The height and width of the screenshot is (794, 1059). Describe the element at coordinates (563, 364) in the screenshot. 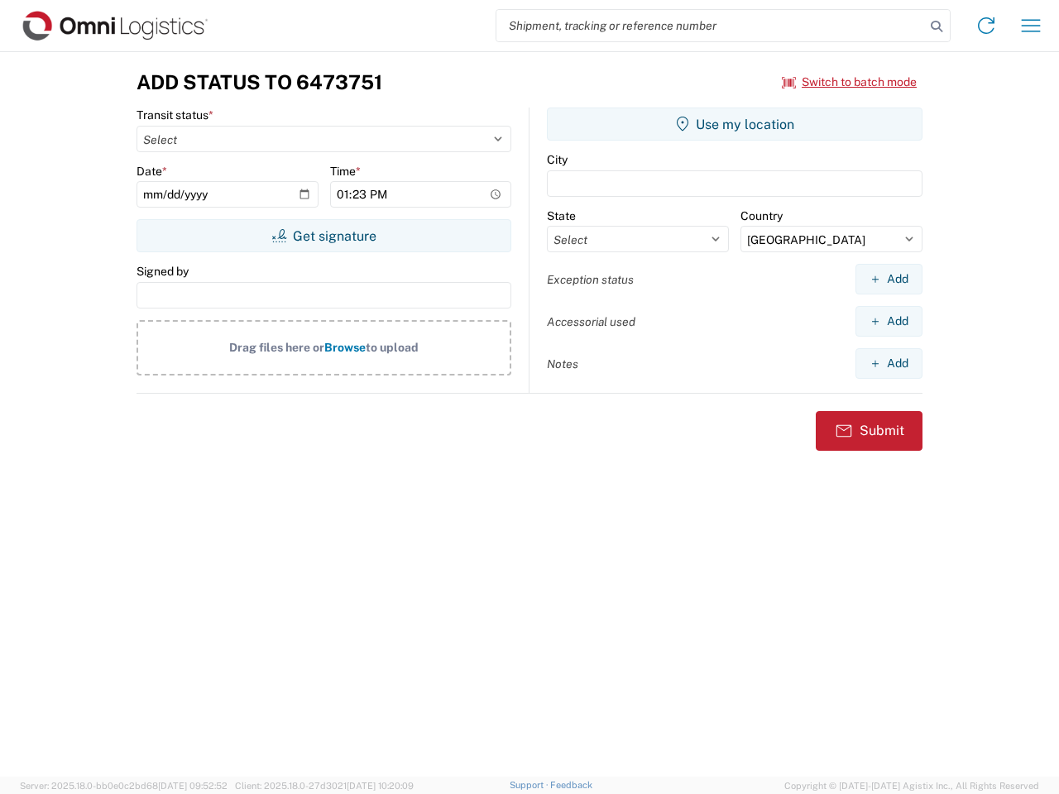

I see `label: Notes` at that location.